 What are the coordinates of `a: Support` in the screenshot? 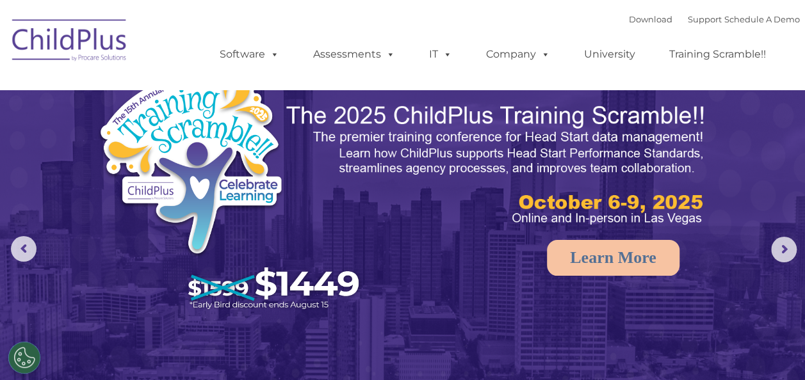 It's located at (704, 19).